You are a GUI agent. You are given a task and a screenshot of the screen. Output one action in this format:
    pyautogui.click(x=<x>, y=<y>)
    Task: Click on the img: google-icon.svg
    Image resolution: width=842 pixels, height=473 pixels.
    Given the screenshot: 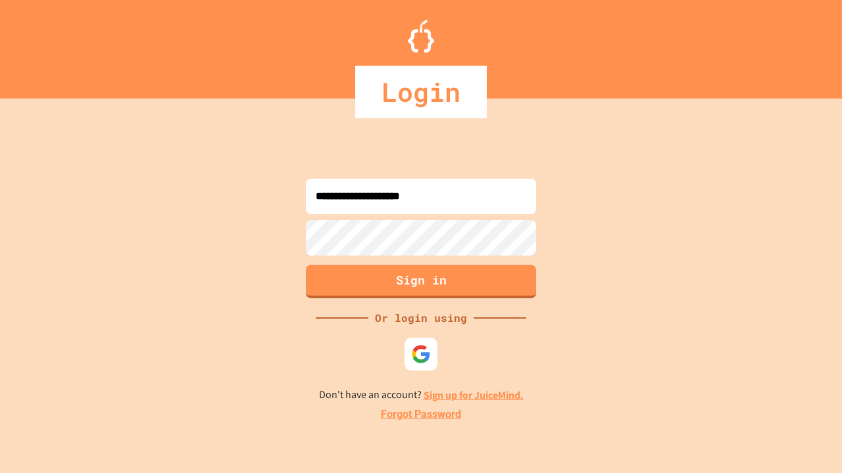 What is the action you would take?
    pyautogui.click(x=421, y=354)
    